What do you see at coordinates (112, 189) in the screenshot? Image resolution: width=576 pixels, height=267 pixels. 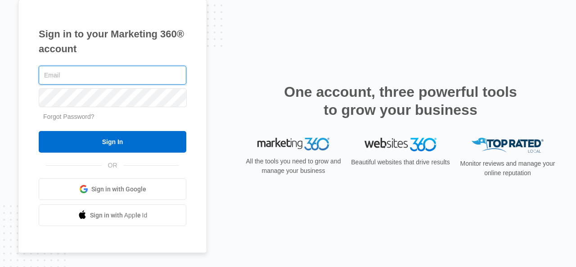 I see `a: Sign in with Google` at bounding box center [112, 189].